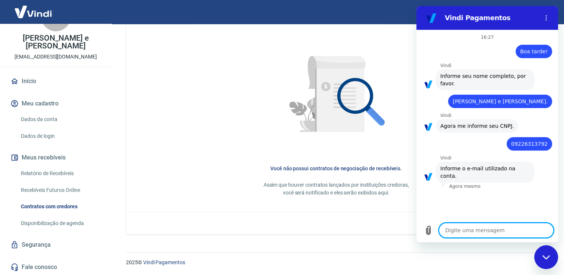 This screenshot has width=564, height=275. What do you see at coordinates (60, 206) in the screenshot?
I see `a: Contratos com credores` at bounding box center [60, 206].